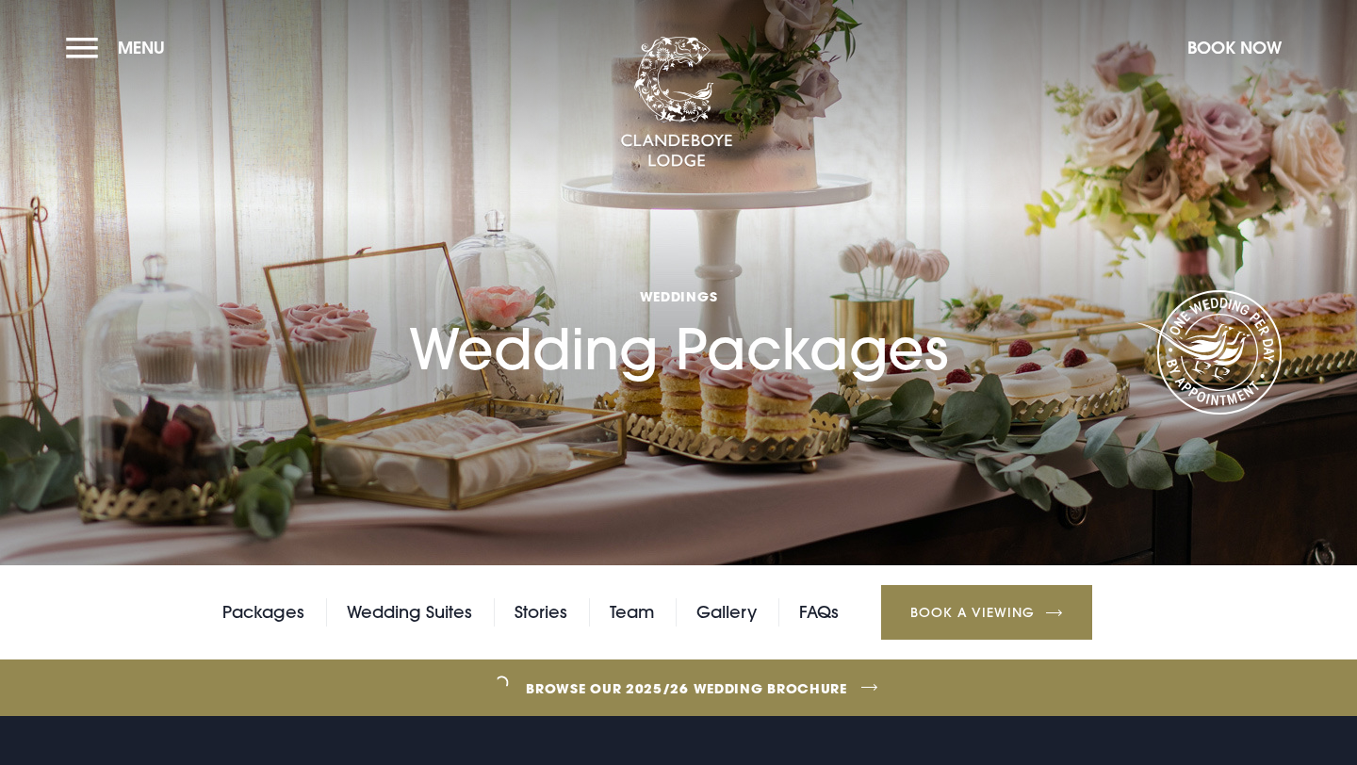 This screenshot has height=765, width=1357. What do you see at coordinates (819, 613) in the screenshot?
I see `a: FAQs` at bounding box center [819, 613].